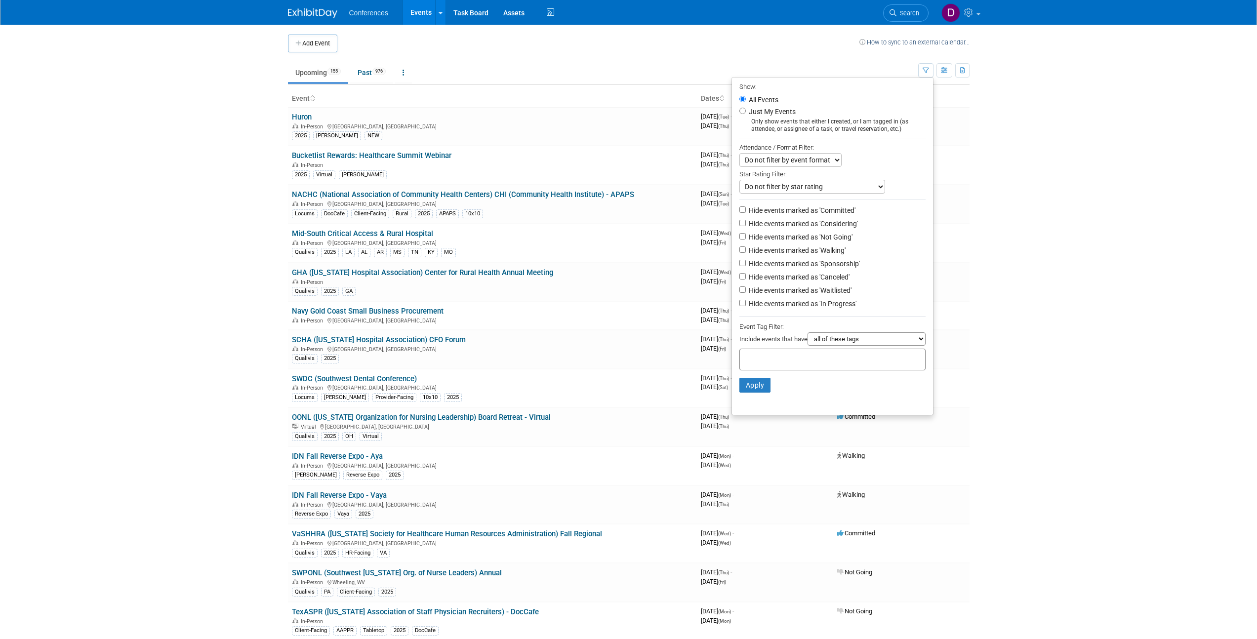 The width and height of the screenshot is (1257, 639). What do you see at coordinates (295, 426) in the screenshot?
I see `img: Virtual Event` at bounding box center [295, 426].